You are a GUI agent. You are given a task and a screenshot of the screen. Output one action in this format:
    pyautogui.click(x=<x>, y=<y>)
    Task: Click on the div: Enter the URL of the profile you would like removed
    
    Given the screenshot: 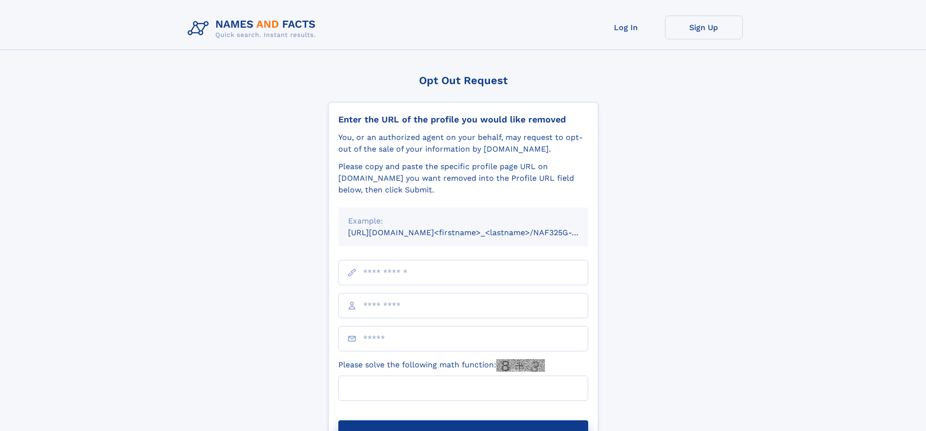 What is the action you would take?
    pyautogui.click(x=463, y=120)
    